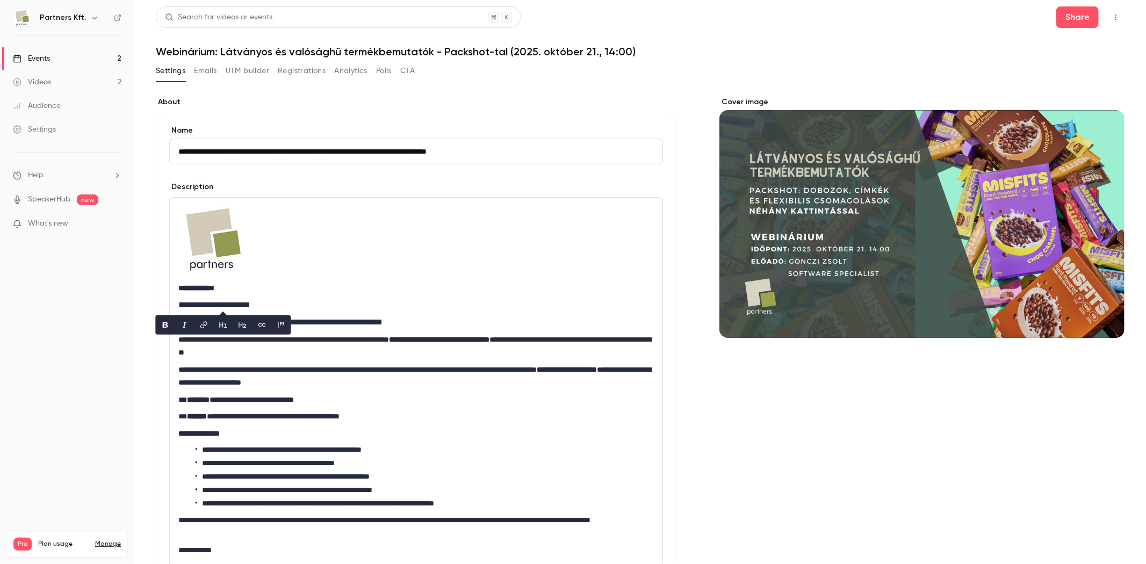  I want to click on div: Audience, so click(37, 106).